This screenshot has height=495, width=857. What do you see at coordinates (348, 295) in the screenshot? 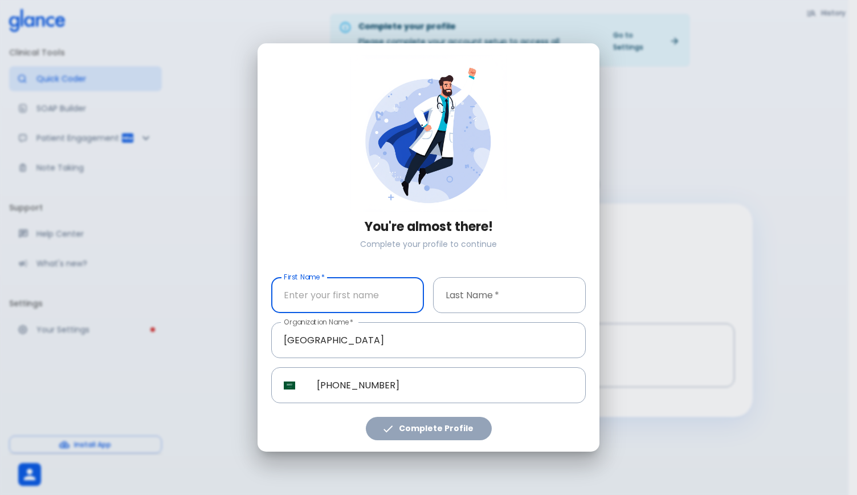
I see `input: Enter your first name` at bounding box center [348, 295].